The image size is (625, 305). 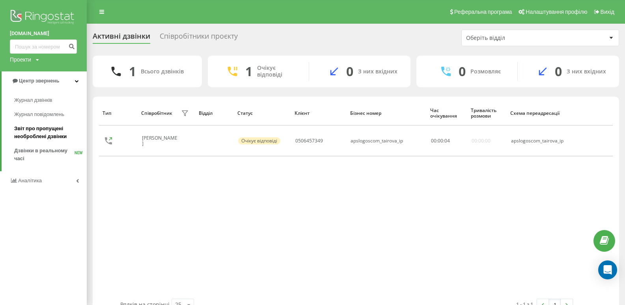 I want to click on div: Клієнт, so click(x=318, y=113).